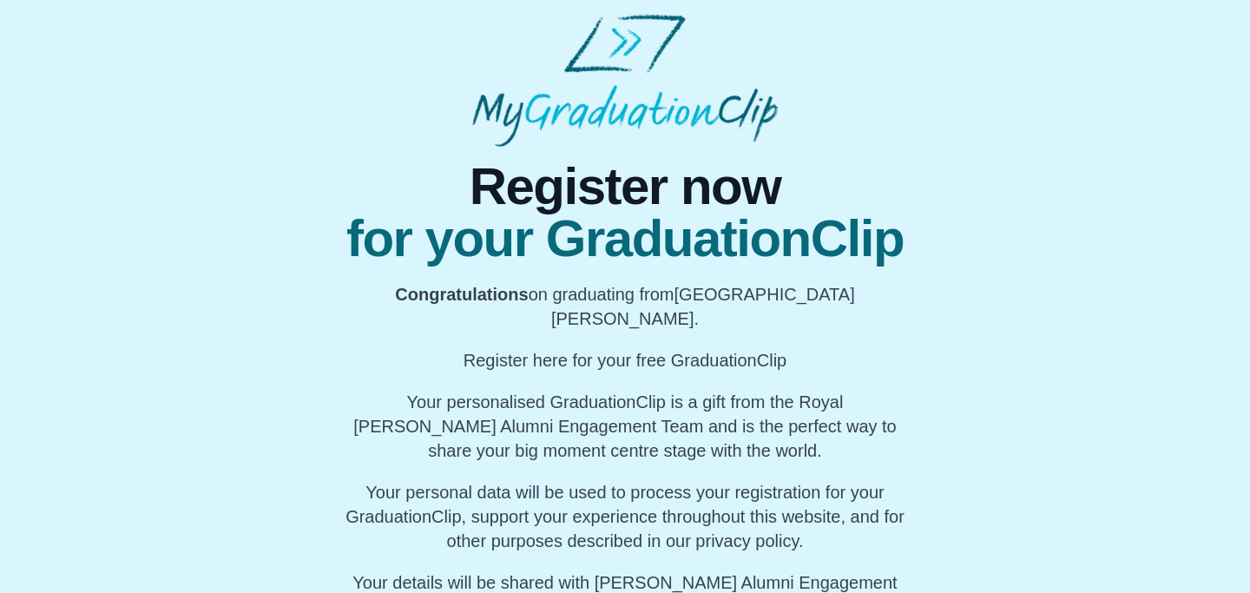  Describe the element at coordinates (625, 187) in the screenshot. I see `span: Register now` at that location.